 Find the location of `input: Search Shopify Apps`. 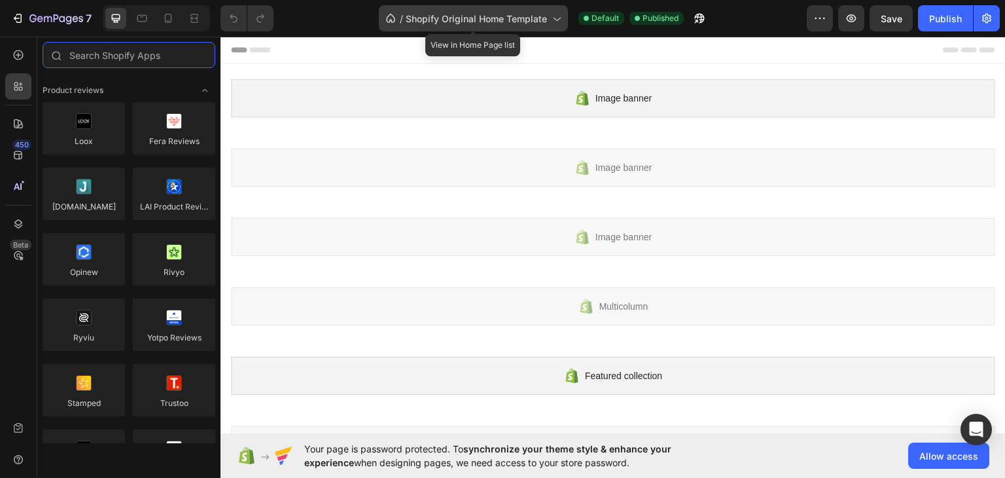

input: Search Shopify Apps is located at coordinates (129, 55).